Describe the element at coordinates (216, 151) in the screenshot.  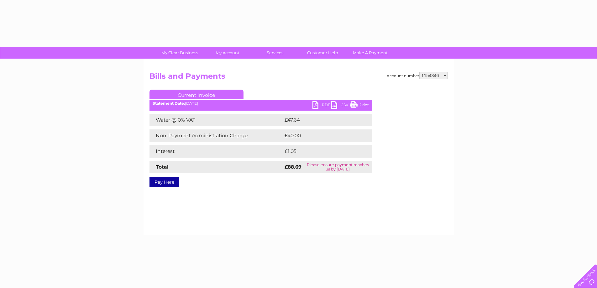
I see `td: Interest` at that location.